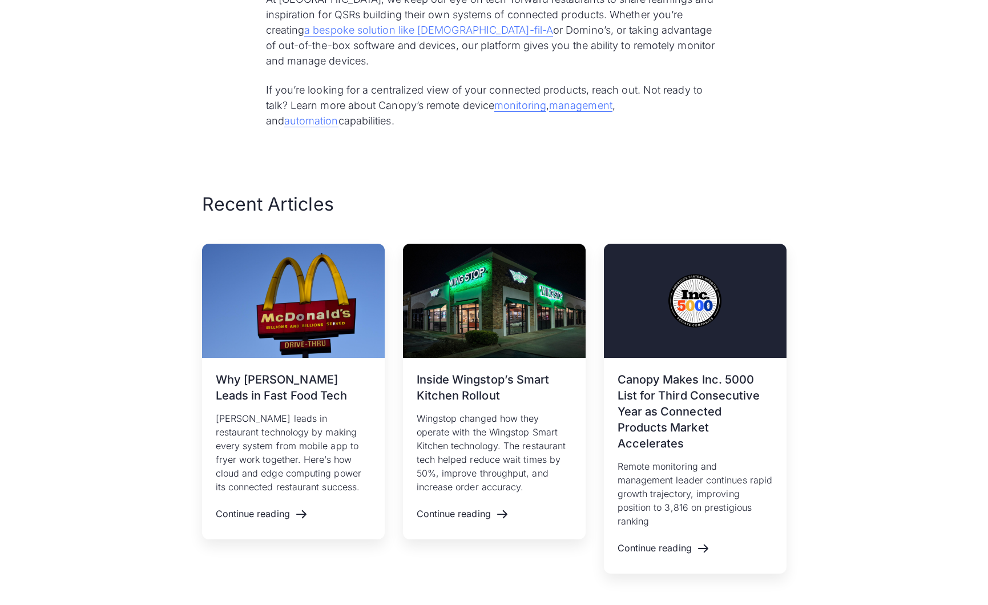 The width and height of the screenshot is (988, 605). Describe the element at coordinates (494, 388) in the screenshot. I see `h3: Inside Wingstop’s Smart Kitchen Rollout` at that location.